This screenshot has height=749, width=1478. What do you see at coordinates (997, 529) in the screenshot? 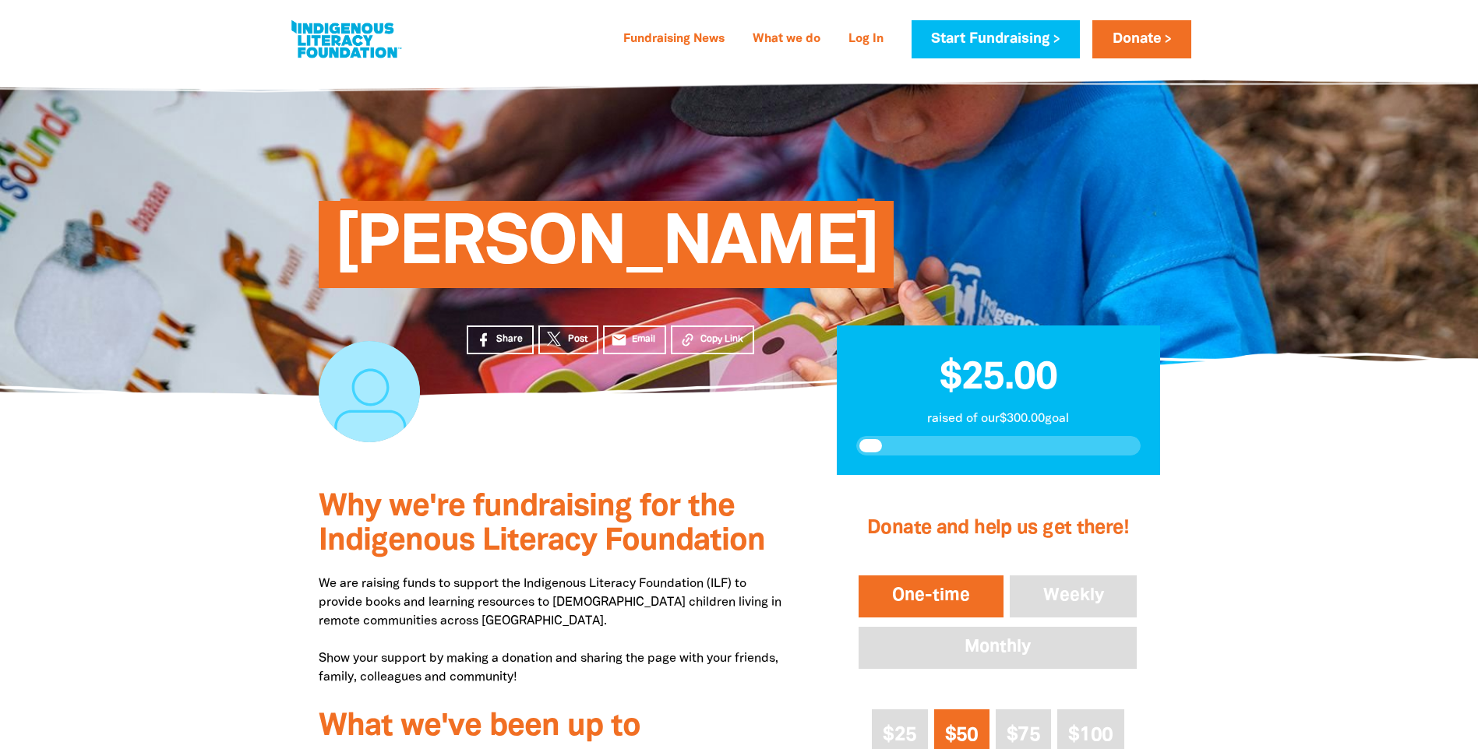
I see `h2: Donate and help us get there!` at bounding box center [997, 529].